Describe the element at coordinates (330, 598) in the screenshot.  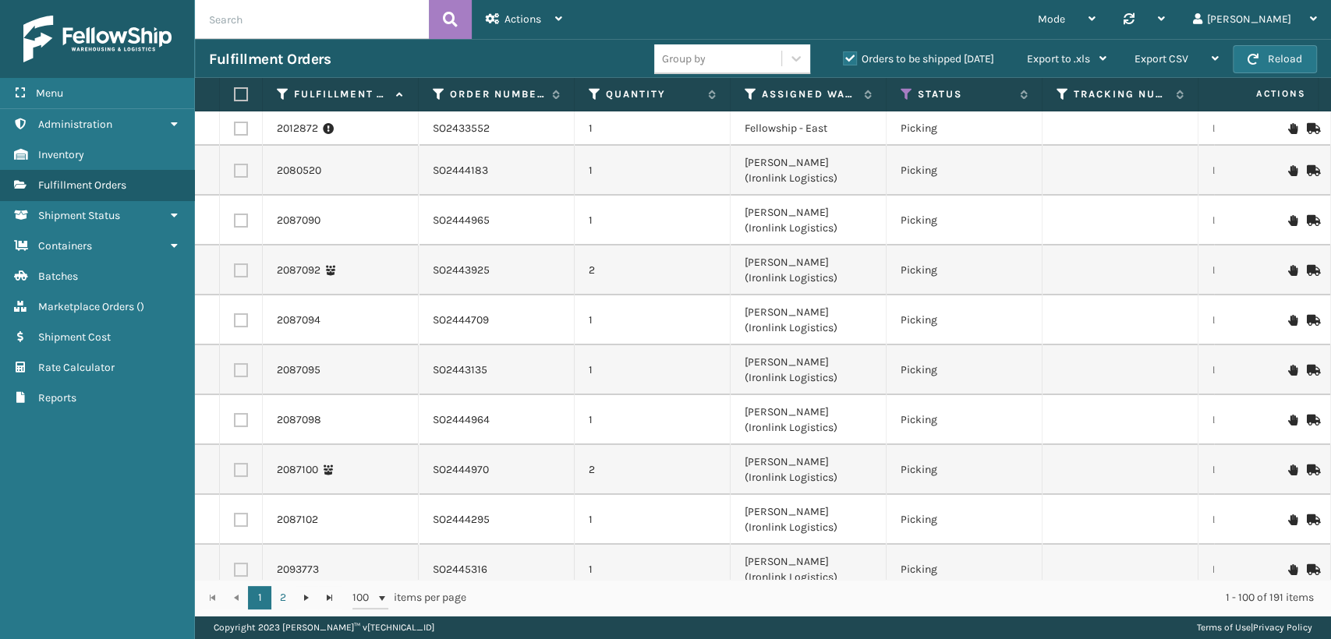
I see `span: Go to the last page` at that location.